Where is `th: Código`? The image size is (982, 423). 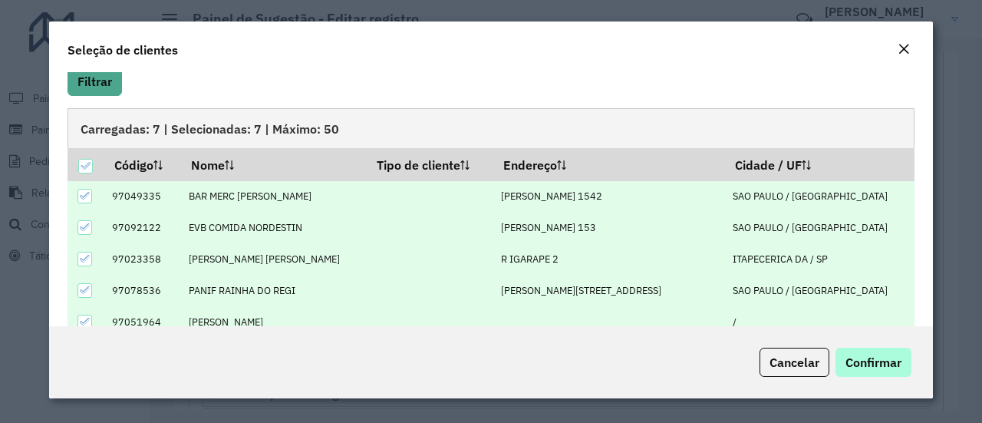
th: Código is located at coordinates (142, 164).